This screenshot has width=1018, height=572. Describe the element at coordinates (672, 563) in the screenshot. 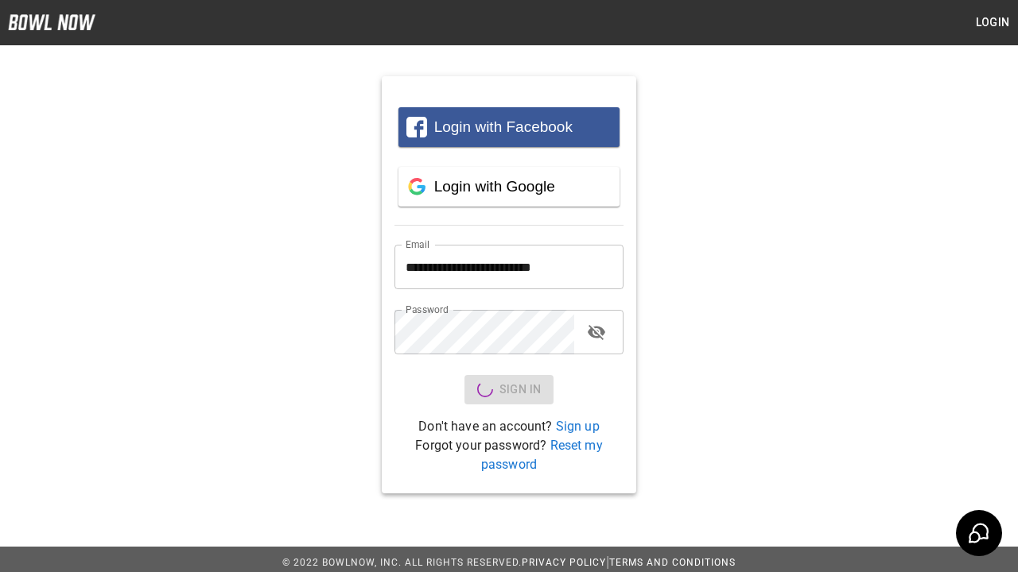

I see `a: Terms and Conditions` at that location.